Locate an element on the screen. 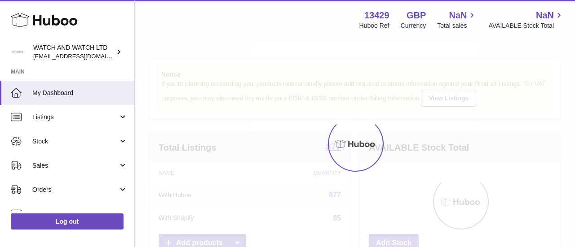 The image size is (575, 247). span: Sales is located at coordinates (75, 166).